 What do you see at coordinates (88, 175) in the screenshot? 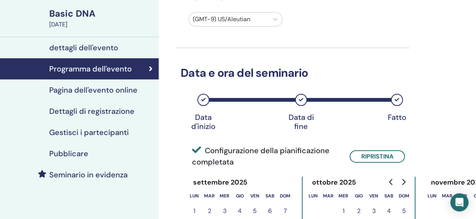
I see `h4: Seminario in evidenza` at bounding box center [88, 175].